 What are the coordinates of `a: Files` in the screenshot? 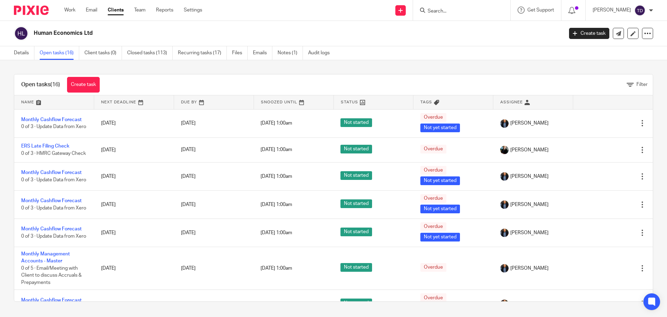 It's located at (240, 53).